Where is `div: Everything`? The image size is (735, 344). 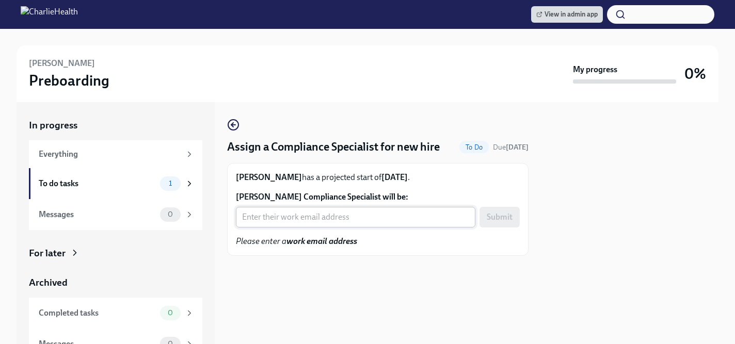
div: Everything is located at coordinates (109, 154).